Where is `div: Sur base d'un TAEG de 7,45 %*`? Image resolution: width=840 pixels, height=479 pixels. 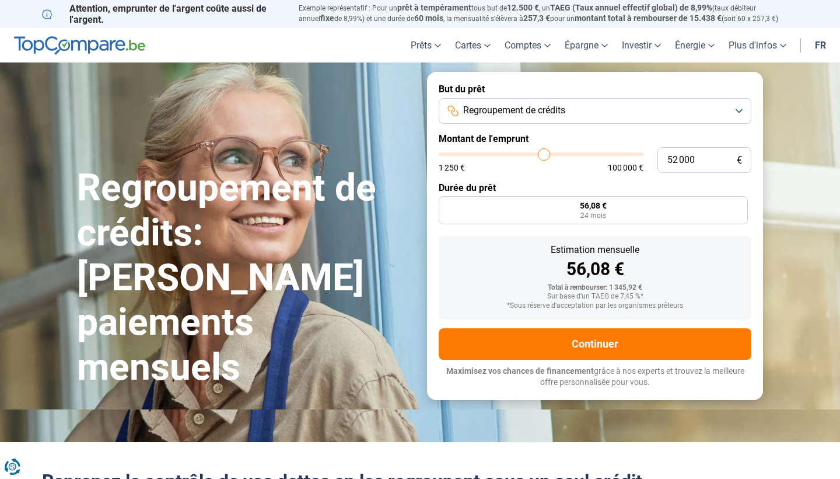 div: Sur base d'un TAEG de 7,45 %* is located at coordinates (595, 296).